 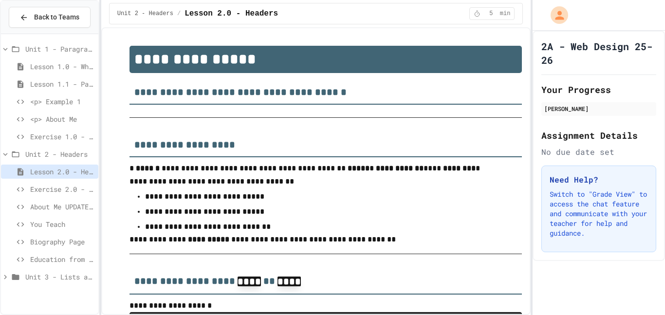 What do you see at coordinates (598, 214) in the screenshot?
I see `p: Switch to "Grade View" to access the chat feature and communicate with your teacher for help and ...` at bounding box center [598, 214].